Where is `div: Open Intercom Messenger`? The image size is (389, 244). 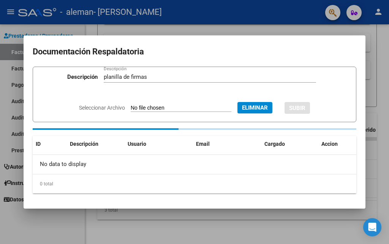
div: Open Intercom Messenger is located at coordinates (373, 227).